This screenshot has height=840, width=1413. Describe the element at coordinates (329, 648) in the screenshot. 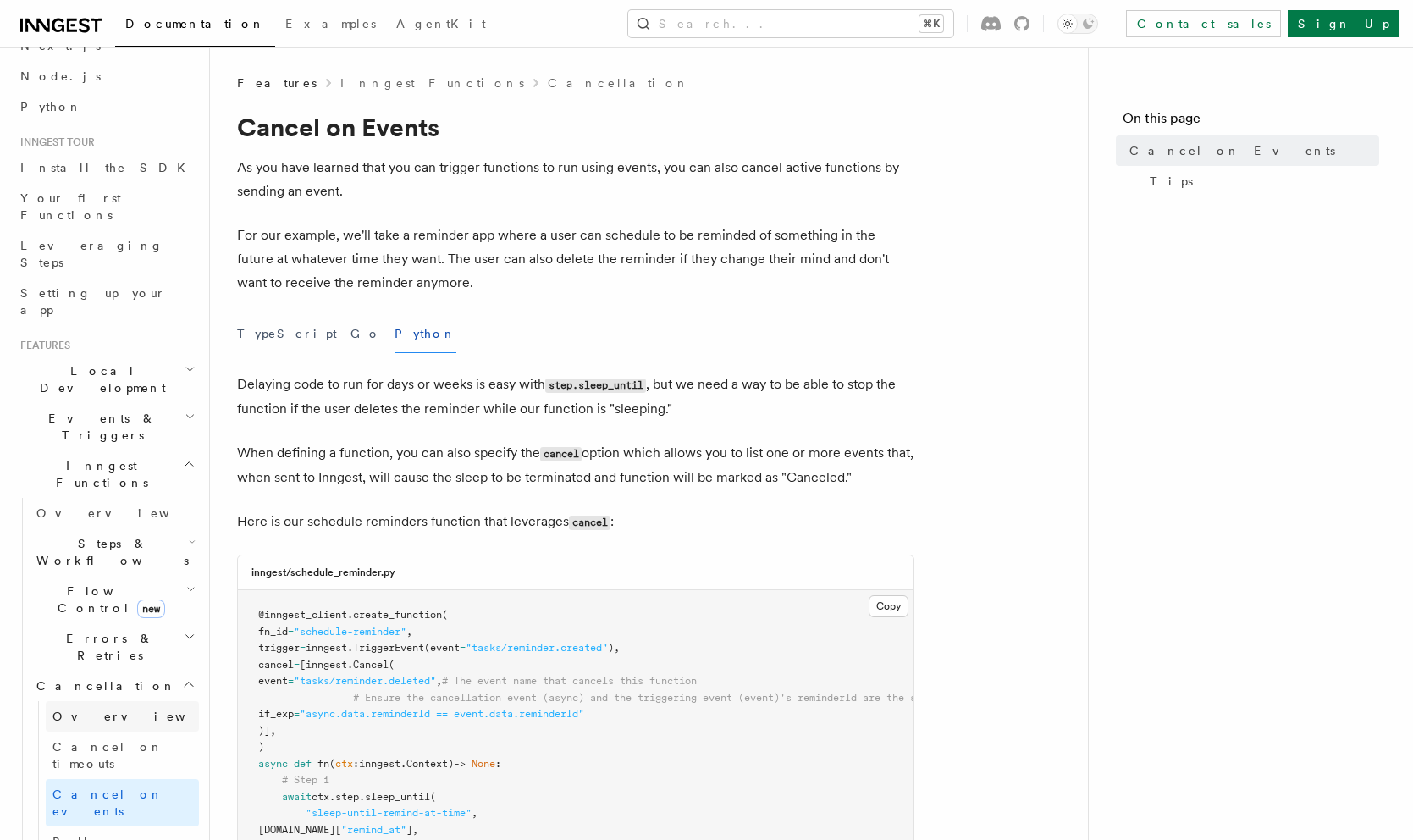

I see `span: inngest.` at that location.